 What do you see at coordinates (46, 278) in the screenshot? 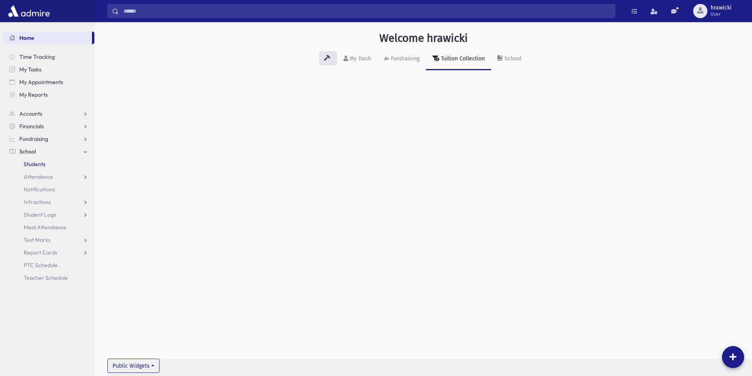
I see `span: Teacher Schedule` at bounding box center [46, 278].